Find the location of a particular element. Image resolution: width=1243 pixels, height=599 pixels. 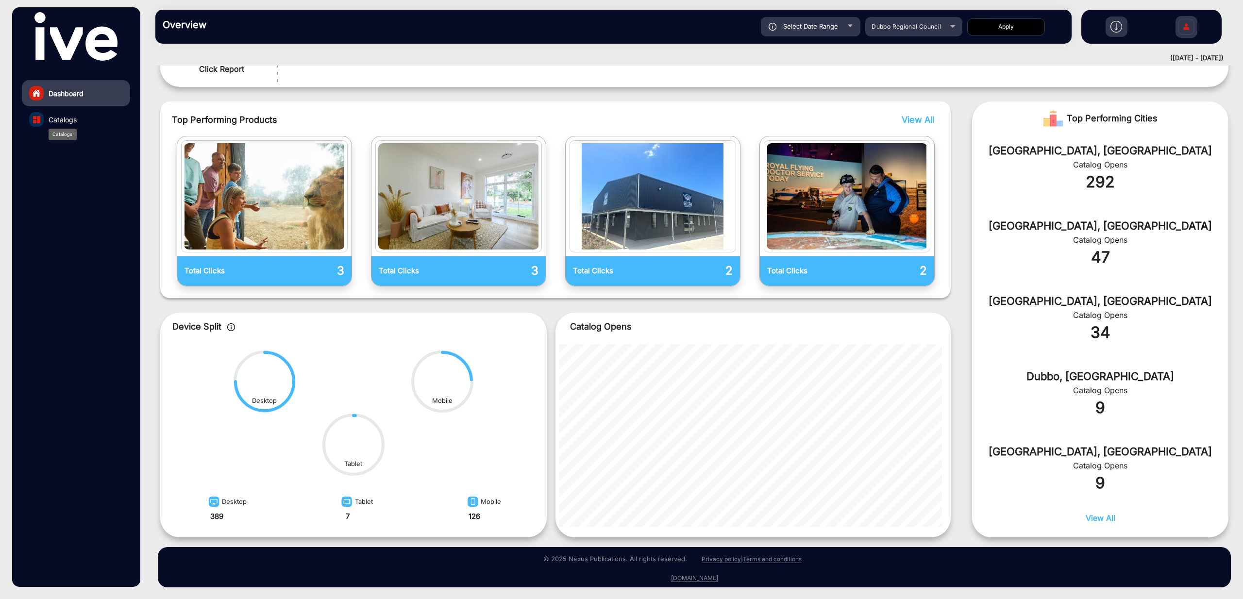

a: Privacy policy is located at coordinates (721, 559).